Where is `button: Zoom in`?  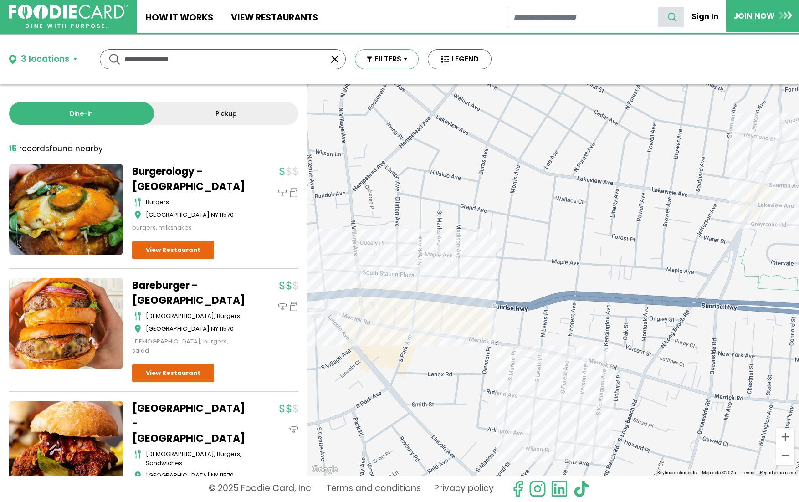
button: Zoom in is located at coordinates (785, 437).